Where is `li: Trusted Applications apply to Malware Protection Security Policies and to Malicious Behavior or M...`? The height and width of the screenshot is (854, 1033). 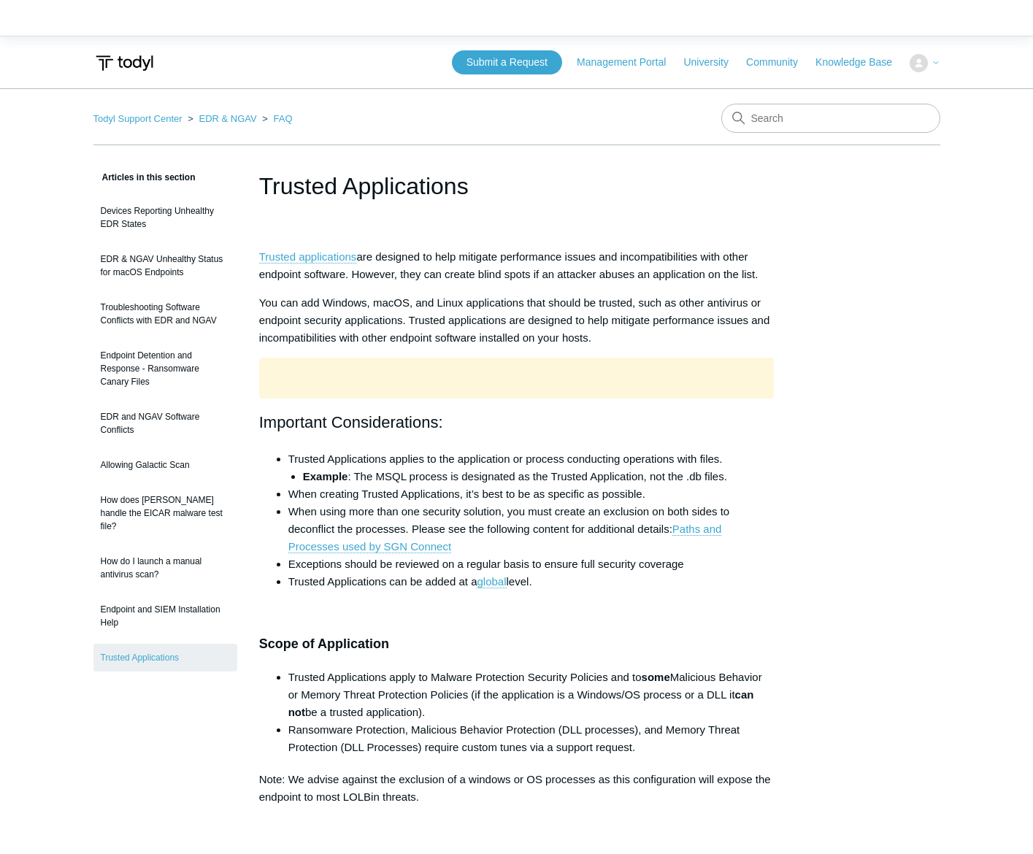 li: Trusted Applications apply to Malware Protection Security Policies and to Malicious Behavior or M... is located at coordinates (531, 695).